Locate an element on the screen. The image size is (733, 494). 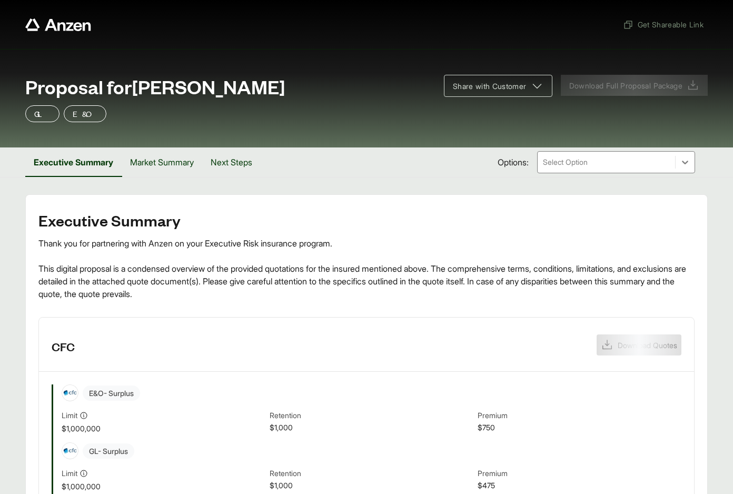
span: GL - Surplus is located at coordinates (108, 451).